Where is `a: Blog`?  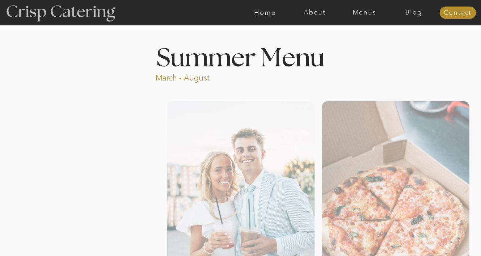
a: Blog is located at coordinates (414, 13).